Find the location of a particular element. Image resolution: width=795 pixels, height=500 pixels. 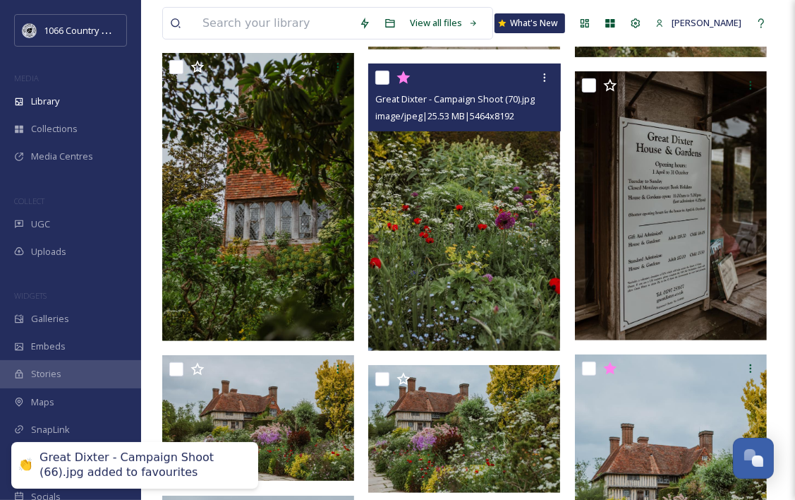

span: Great Dixter - Campaign Shoot (70).jpg is located at coordinates (455, 99).